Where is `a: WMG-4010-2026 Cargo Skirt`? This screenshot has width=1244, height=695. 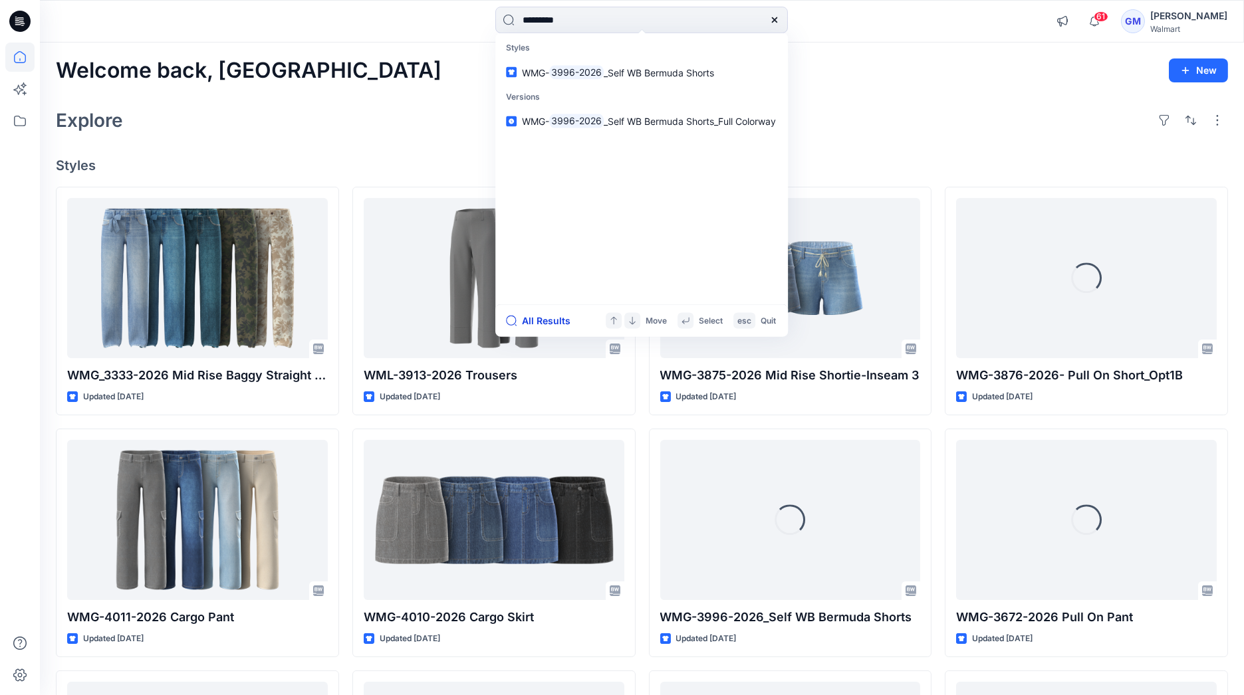
a: WMG-4010-2026 Cargo Skirt is located at coordinates (494, 520).